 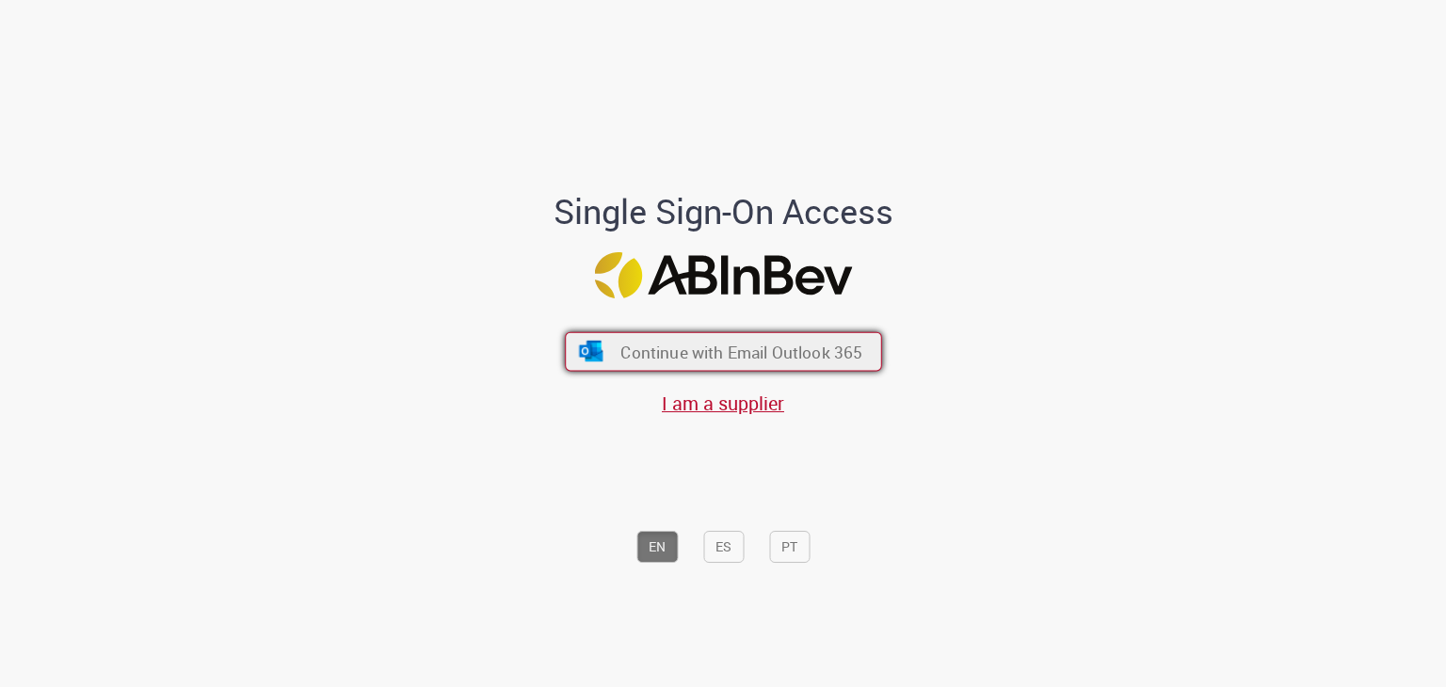 What do you see at coordinates (723, 403) in the screenshot?
I see `span: I am a supplier` at bounding box center [723, 403].